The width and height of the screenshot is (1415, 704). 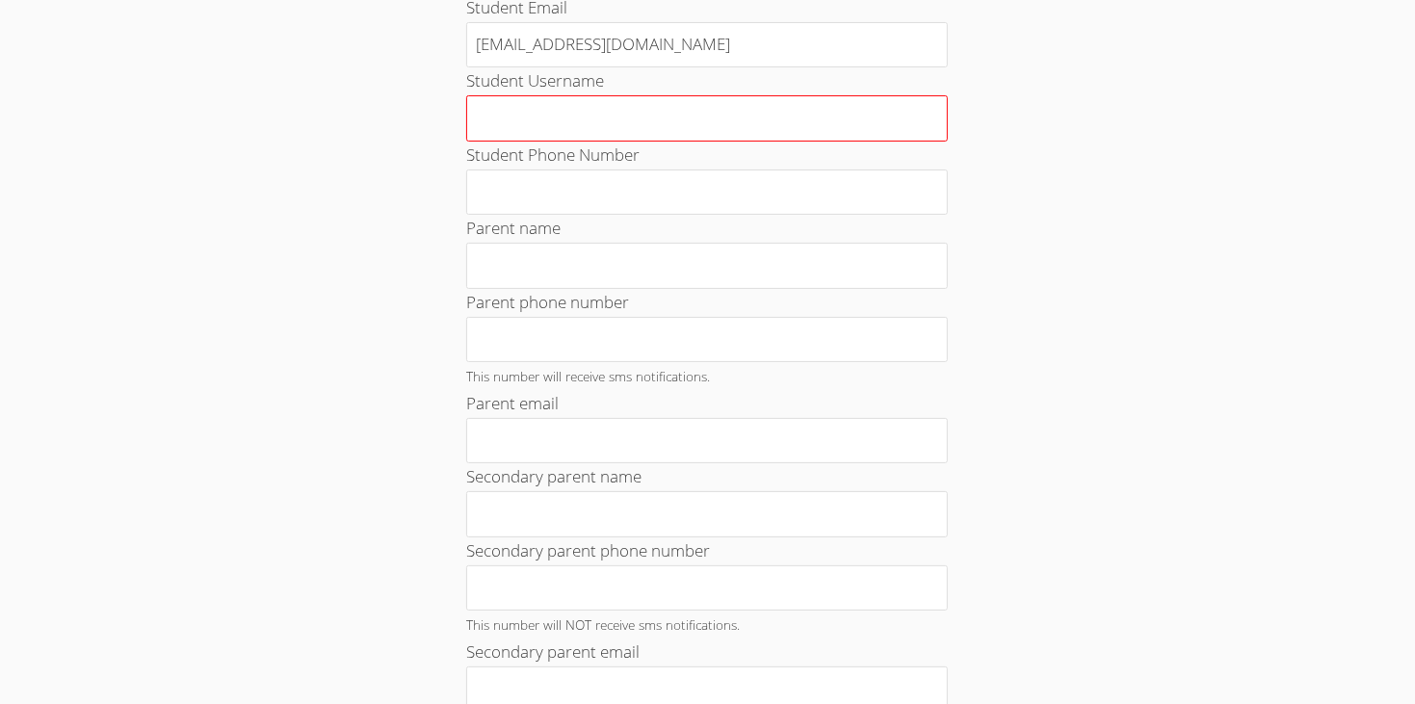 I want to click on small: This number will NOT receive sms notifications., so click(x=603, y=624).